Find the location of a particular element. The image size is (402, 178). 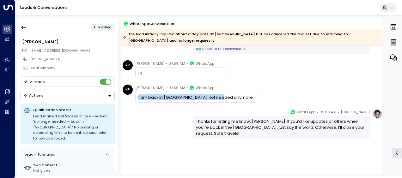

span: WhatsApp Conversation is located at coordinates (152, 24).